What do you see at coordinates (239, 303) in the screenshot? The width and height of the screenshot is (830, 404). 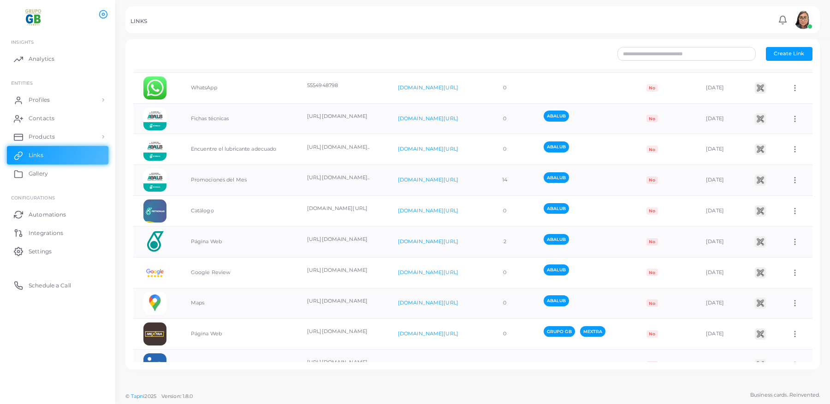 I see `td: Maps` at bounding box center [239, 303].